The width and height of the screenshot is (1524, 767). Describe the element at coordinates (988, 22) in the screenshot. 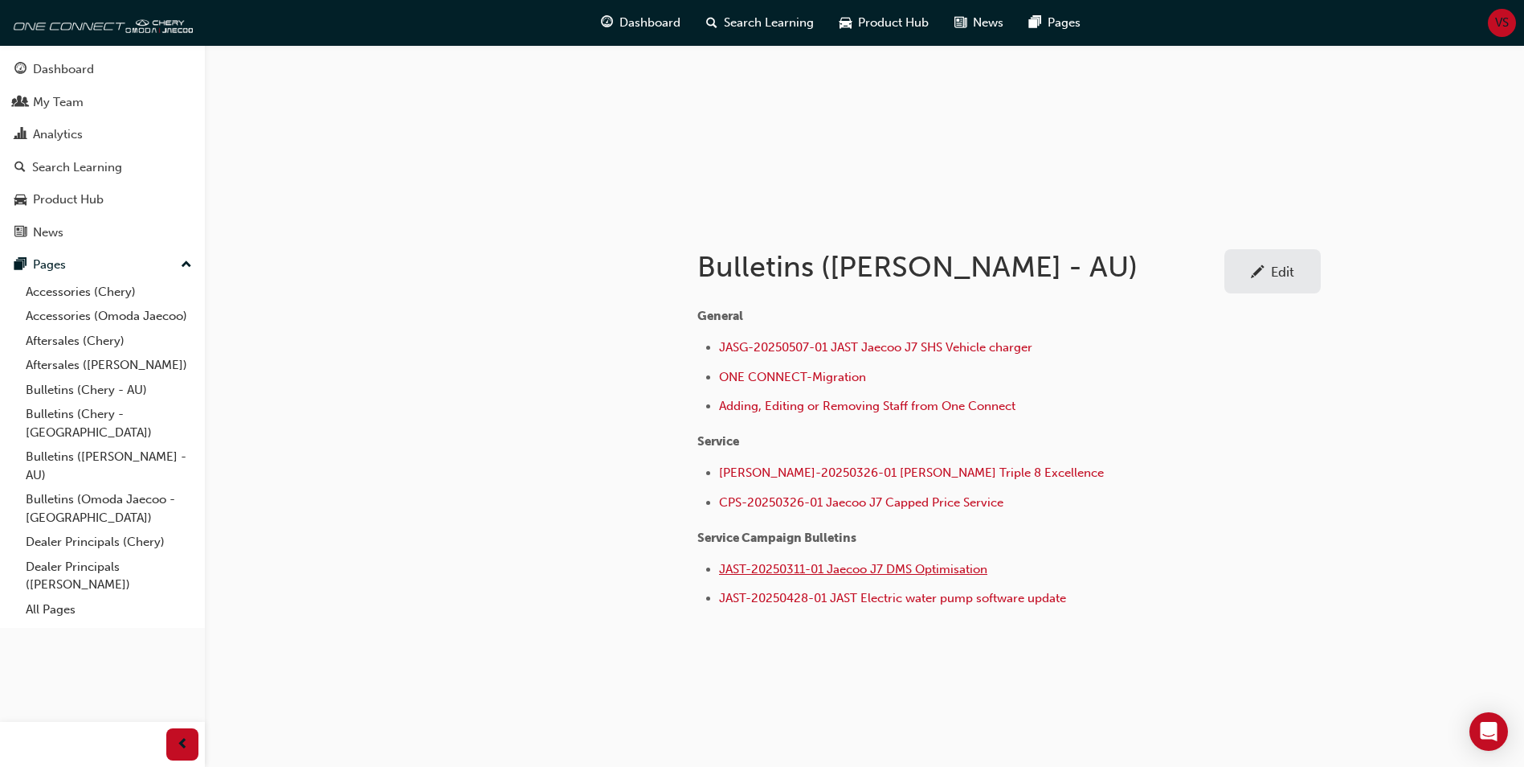

I see `span: News` at that location.